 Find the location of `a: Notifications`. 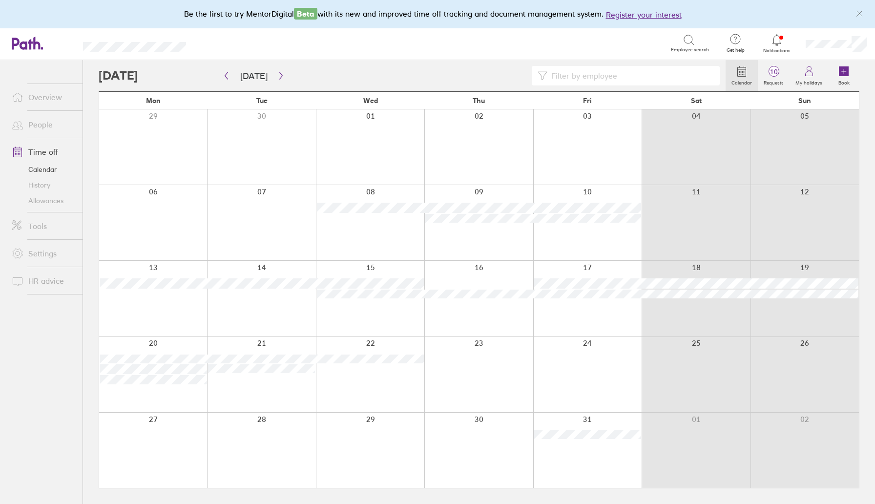

a: Notifications is located at coordinates (777, 43).